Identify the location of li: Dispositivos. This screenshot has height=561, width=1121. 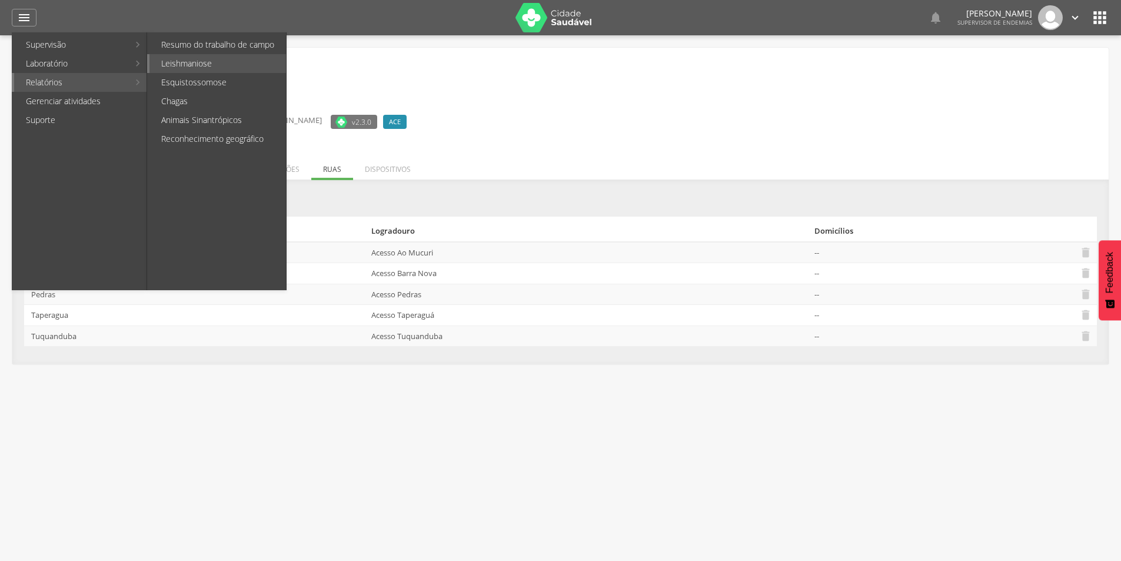
(388, 166).